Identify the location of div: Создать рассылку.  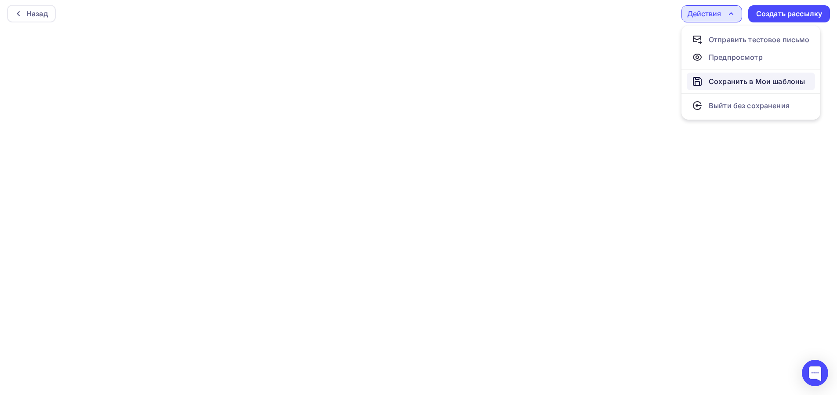
(789, 14).